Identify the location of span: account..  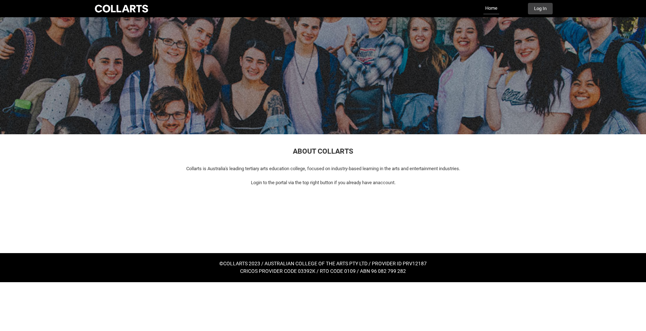
(387, 182).